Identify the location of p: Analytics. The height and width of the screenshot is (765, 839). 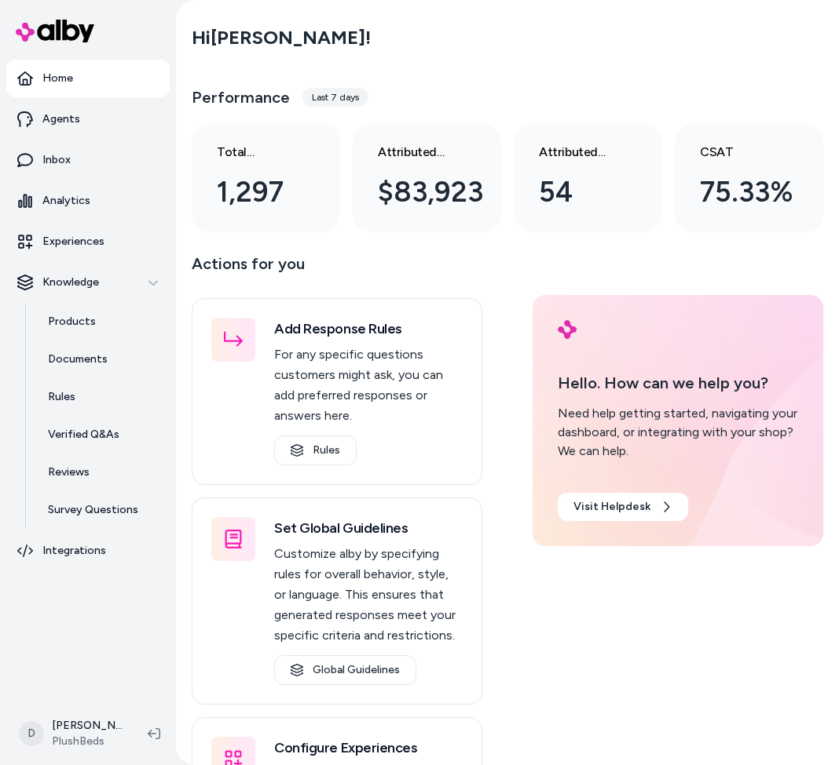
(66, 201).